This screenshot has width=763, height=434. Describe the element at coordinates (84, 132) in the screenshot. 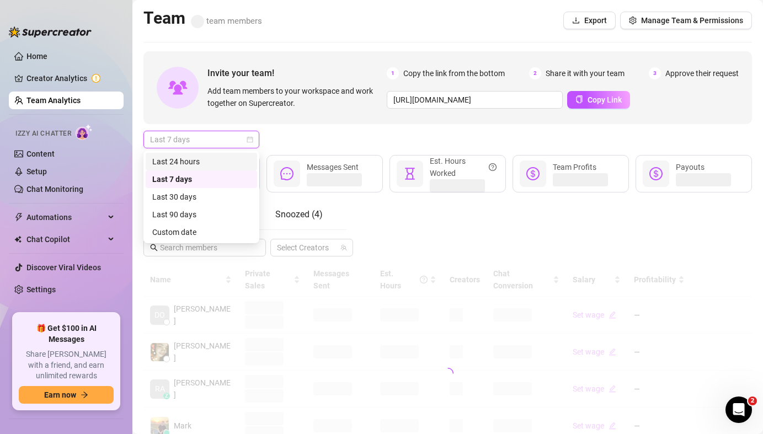

I see `img: AI Chatter` at that location.